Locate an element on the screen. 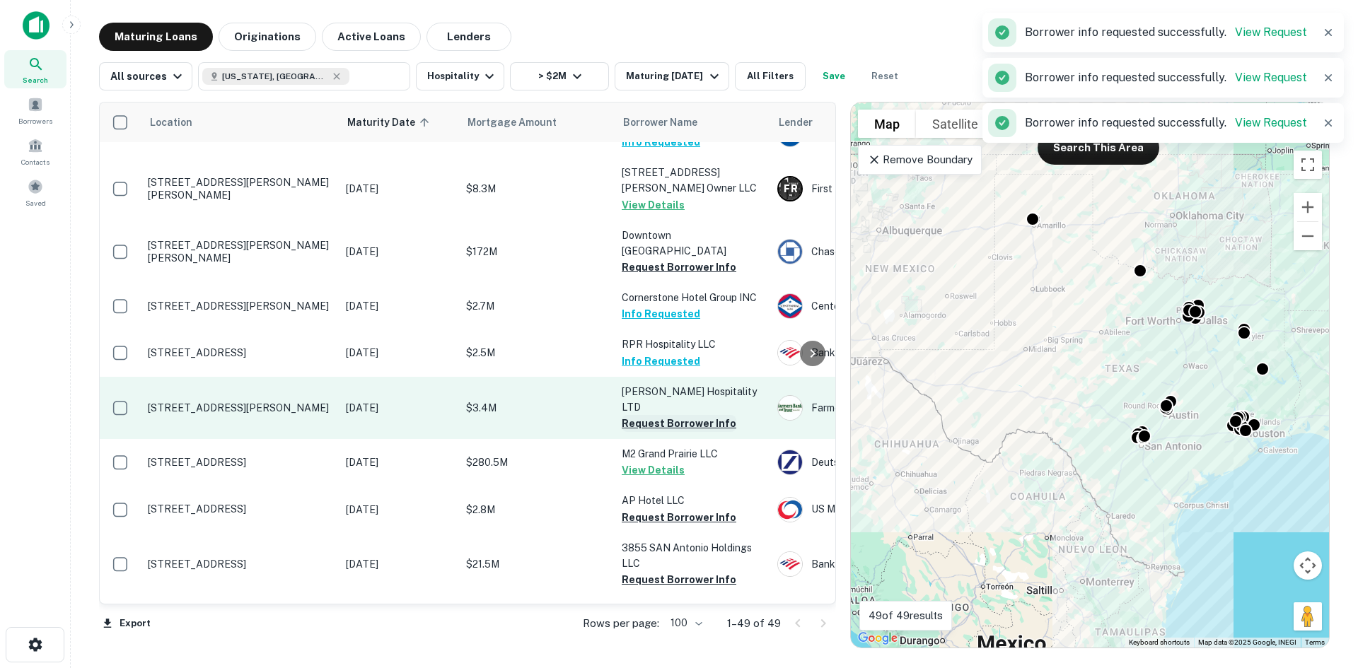 The height and width of the screenshot is (668, 1358). div: 0 0 is located at coordinates (1090, 375).